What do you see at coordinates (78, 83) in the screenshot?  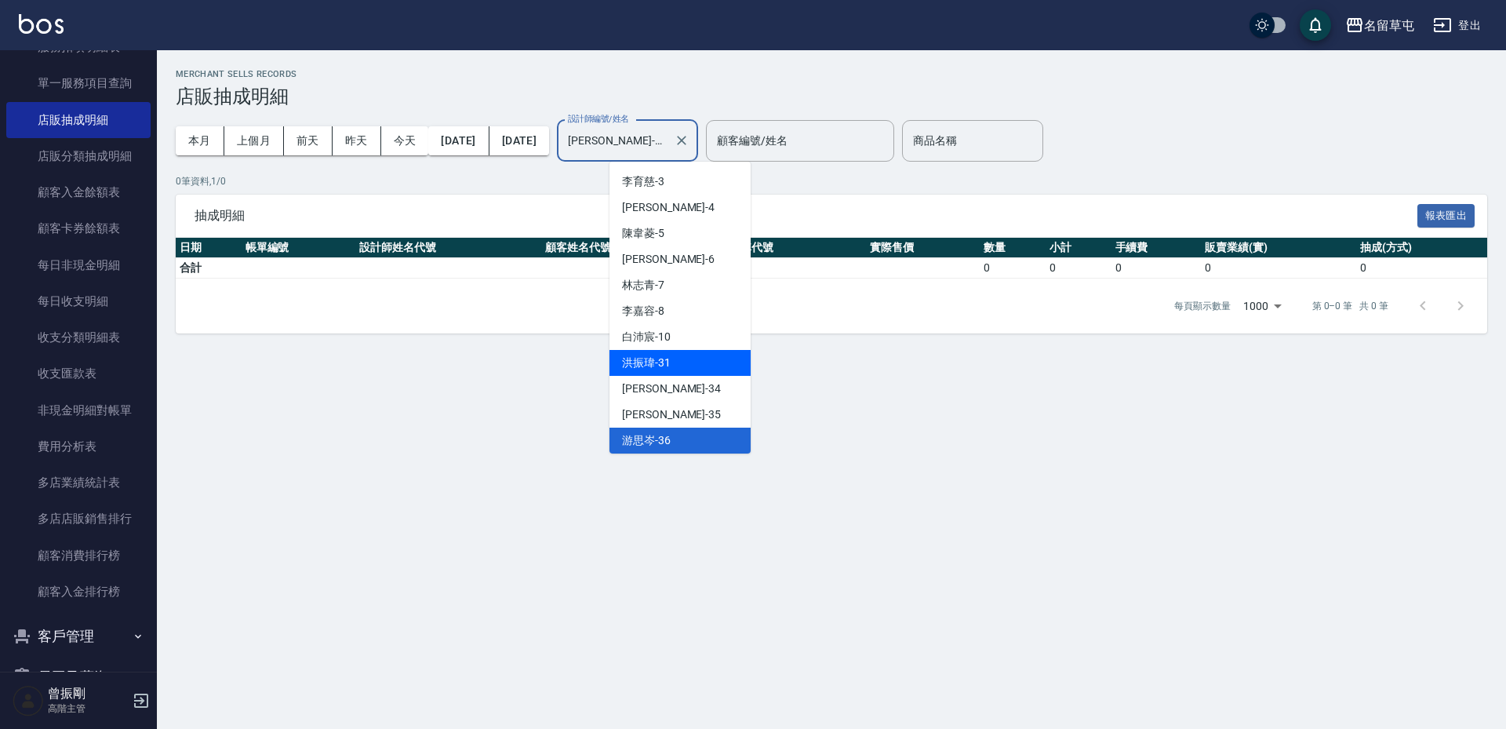 I see `a: 單一服務項目查詢` at bounding box center [78, 83].